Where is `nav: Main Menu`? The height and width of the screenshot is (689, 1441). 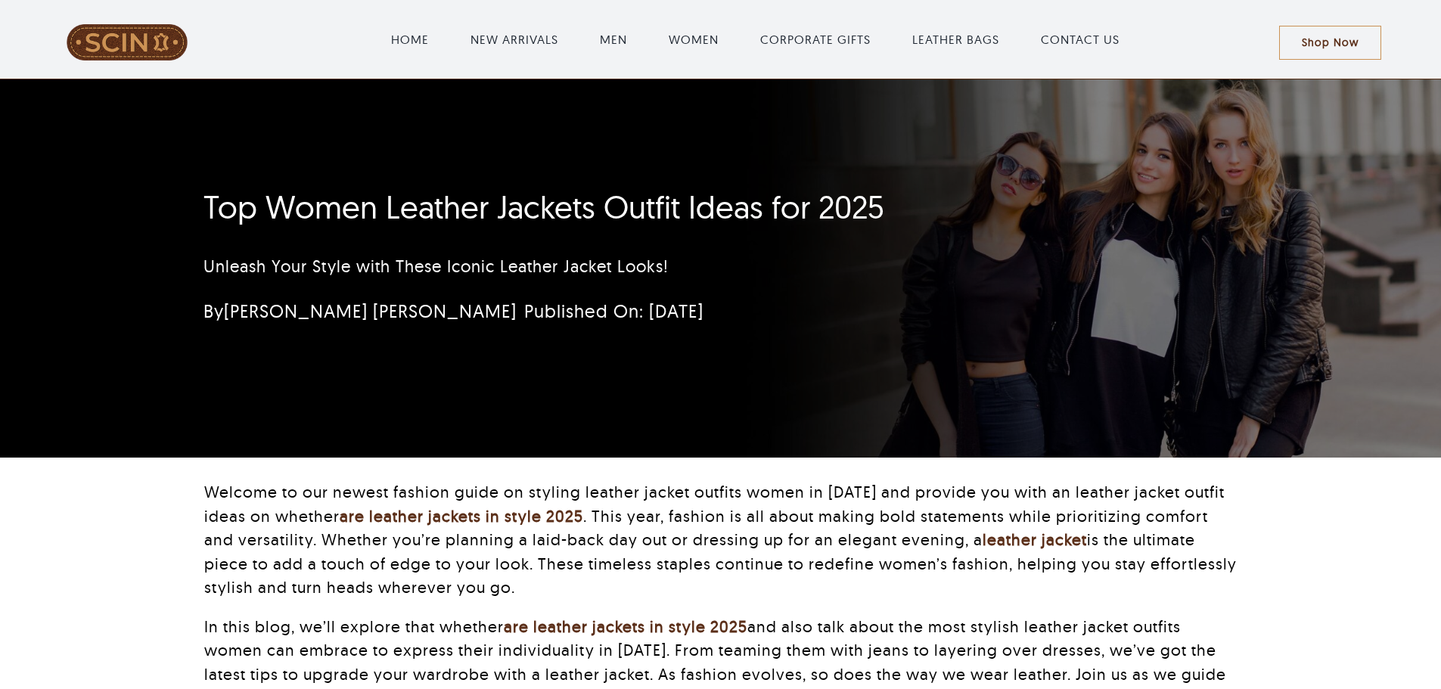
nav: Main Menu is located at coordinates (756, 39).